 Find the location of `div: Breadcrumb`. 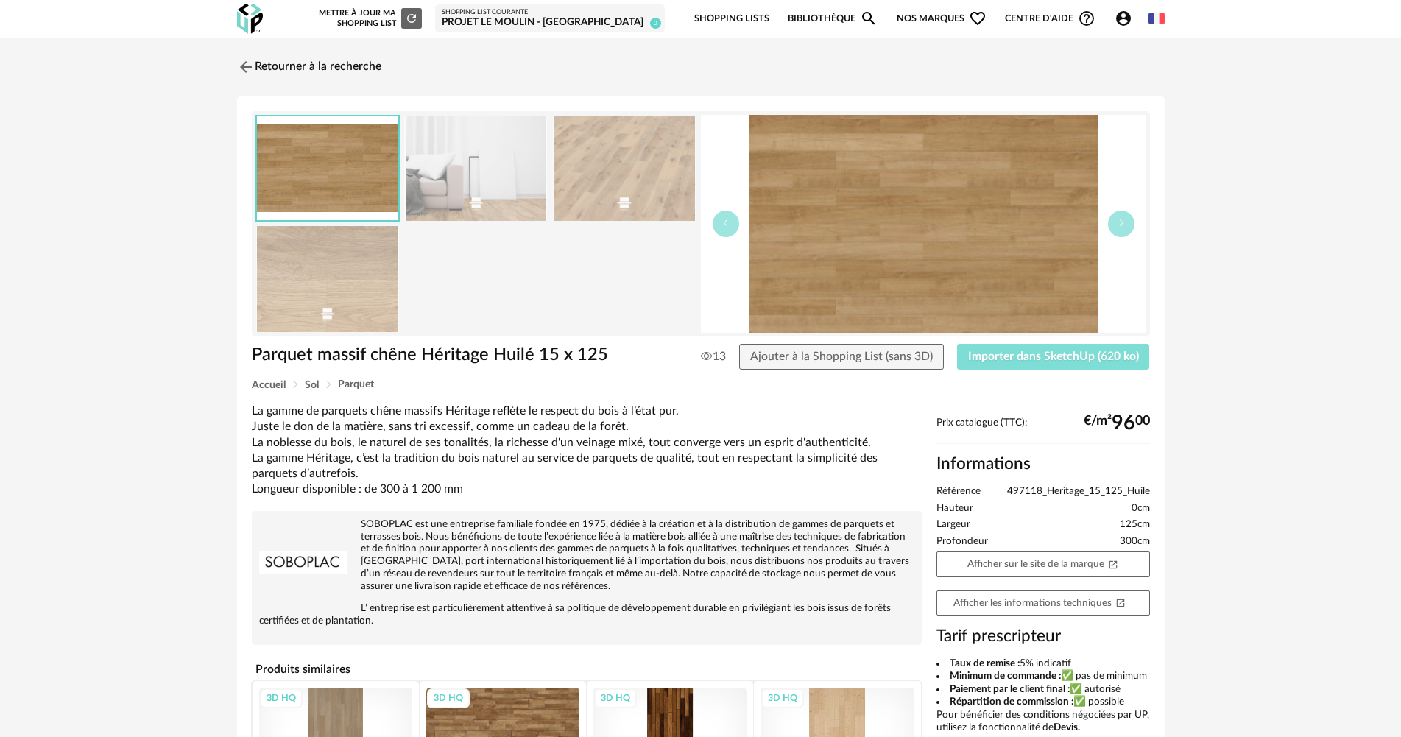

div: Breadcrumb is located at coordinates (701, 384).